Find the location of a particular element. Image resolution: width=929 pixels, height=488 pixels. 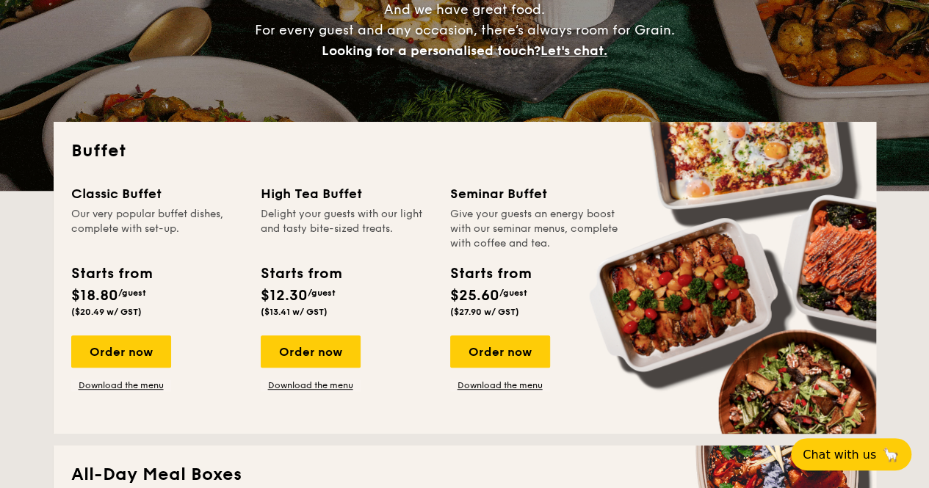

span: $25.60 is located at coordinates (474, 296).